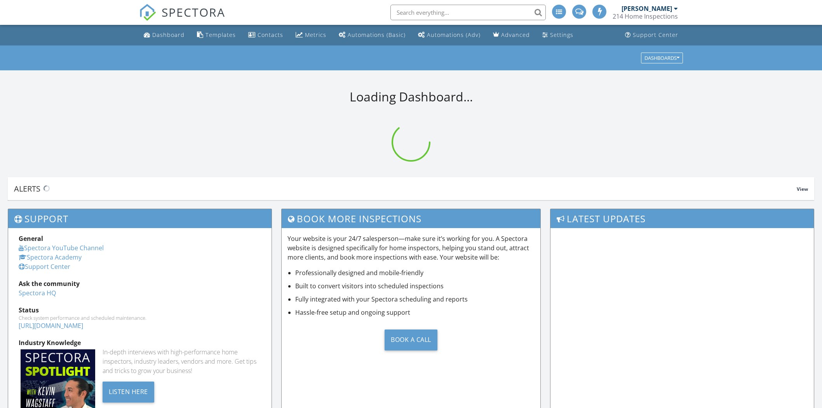 Image resolution: width=822 pixels, height=408 pixels. Describe the element at coordinates (270, 35) in the screenshot. I see `div: Contacts` at that location.